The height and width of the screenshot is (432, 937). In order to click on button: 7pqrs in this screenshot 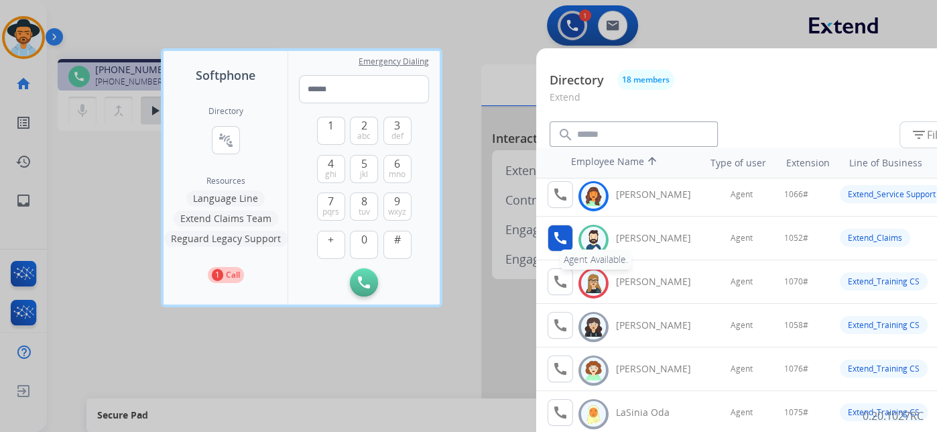, I will do `click(331, 206)`.